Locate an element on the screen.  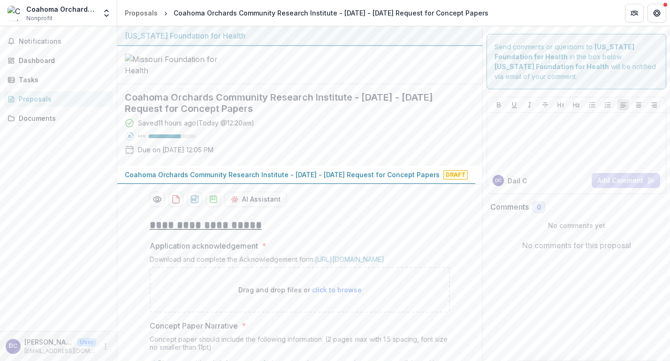
div: Send comments or questions to in the box below. will be notified via email of your comment. is located at coordinates (577, 61).